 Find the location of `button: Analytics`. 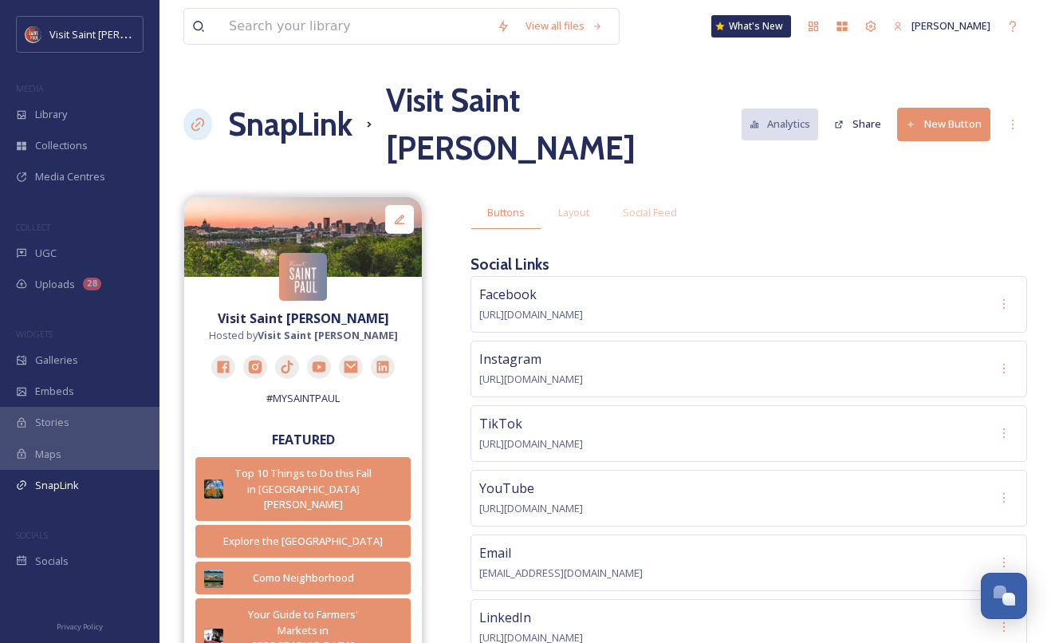

button: Analytics is located at coordinates (780, 124).